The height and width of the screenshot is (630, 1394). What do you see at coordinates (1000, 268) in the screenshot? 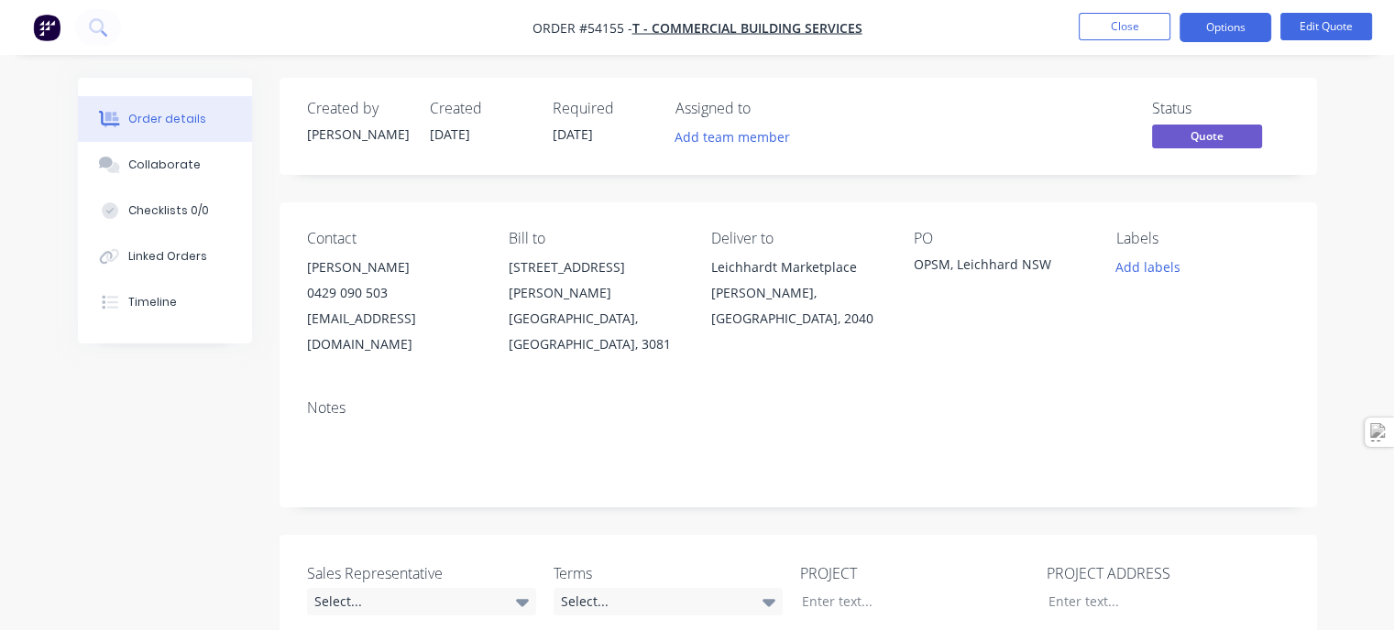
I see `div: OPSM, Leichhard NSW` at bounding box center [1000, 268].